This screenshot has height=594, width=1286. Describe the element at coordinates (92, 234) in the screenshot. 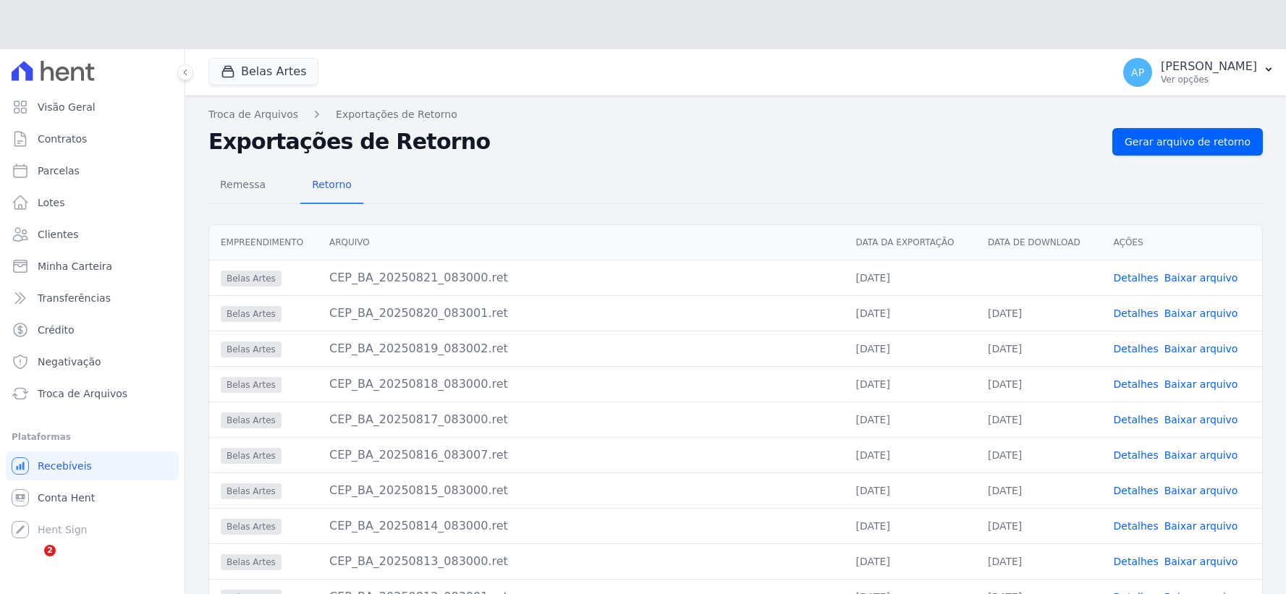

I see `a: Clientes` at that location.